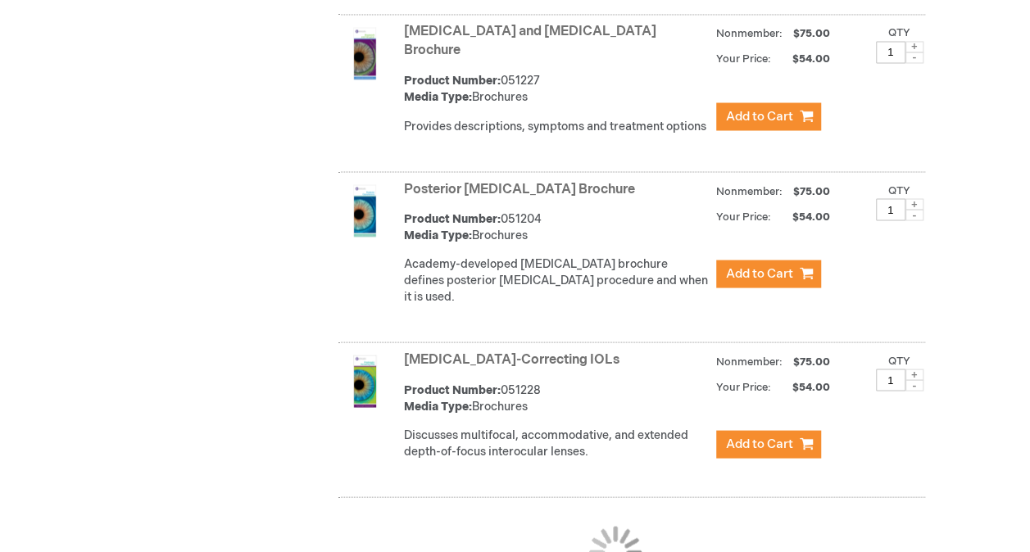  I want to click on div: 051227 Brochures, so click(556, 89).